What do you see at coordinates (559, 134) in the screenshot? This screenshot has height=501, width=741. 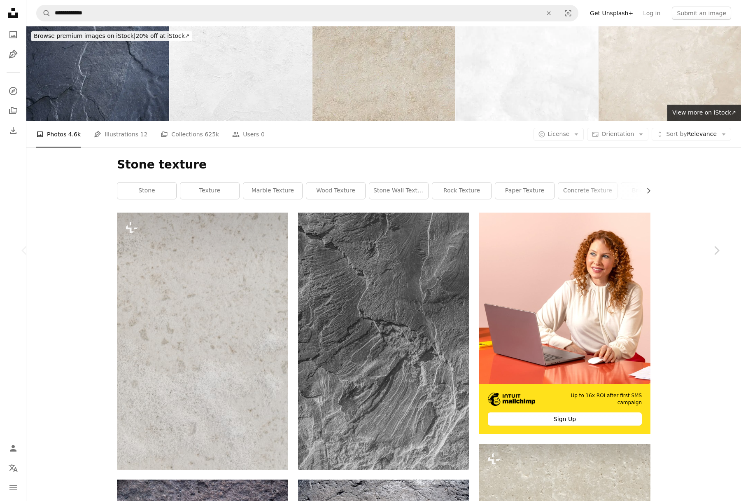 I see `span: License` at bounding box center [559, 134].